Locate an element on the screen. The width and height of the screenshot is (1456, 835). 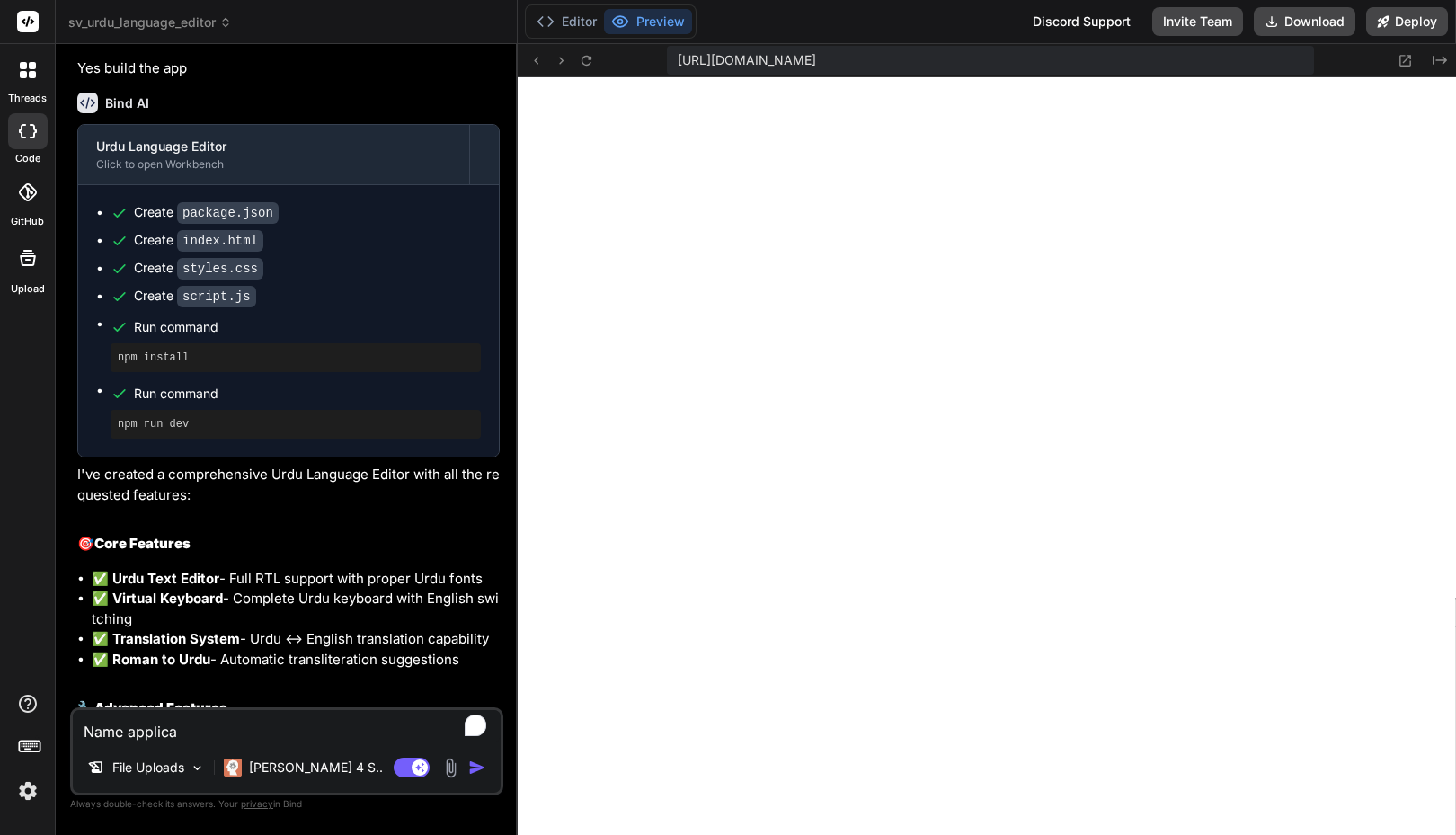
button: Download is located at coordinates (1305, 21).